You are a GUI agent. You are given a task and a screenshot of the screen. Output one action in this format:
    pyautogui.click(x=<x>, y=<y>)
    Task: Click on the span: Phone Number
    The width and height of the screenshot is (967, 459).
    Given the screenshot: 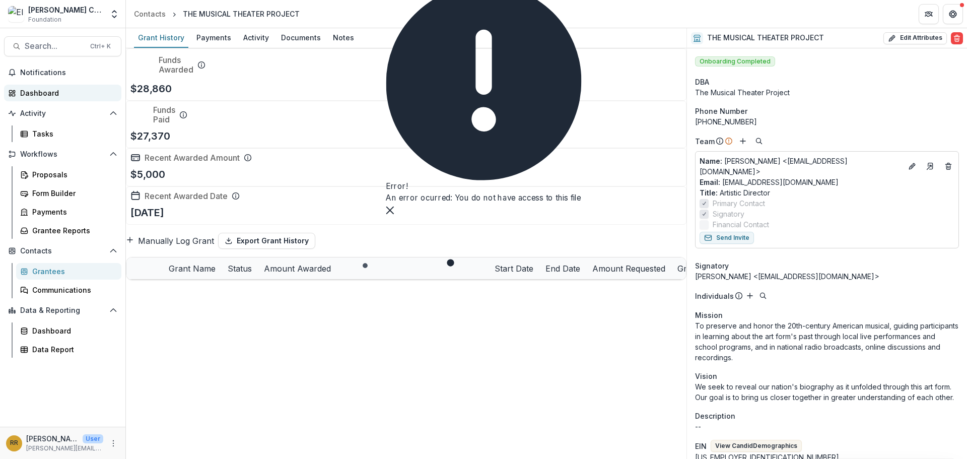 What is the action you would take?
    pyautogui.click(x=721, y=111)
    